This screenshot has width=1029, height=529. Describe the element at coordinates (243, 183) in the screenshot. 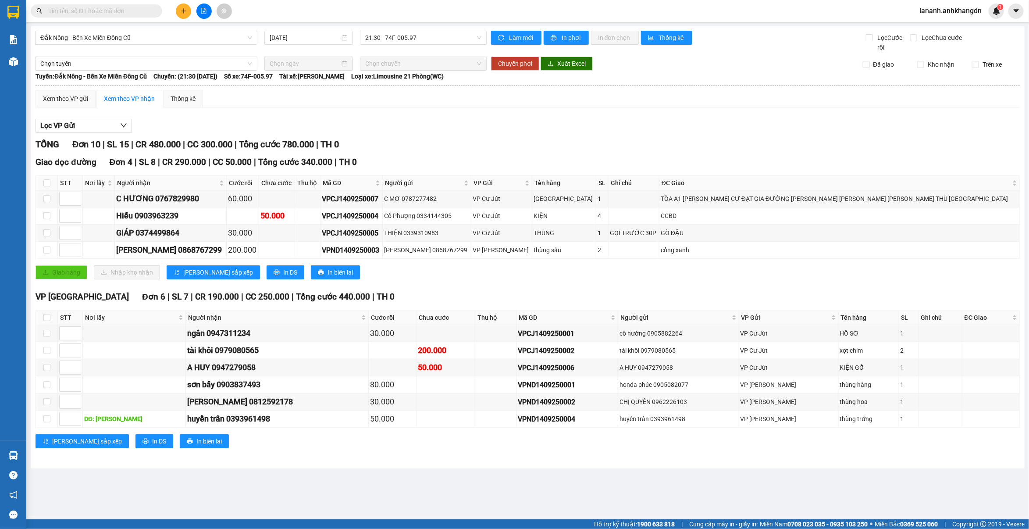

I see `th: Cước rồi` at that location.